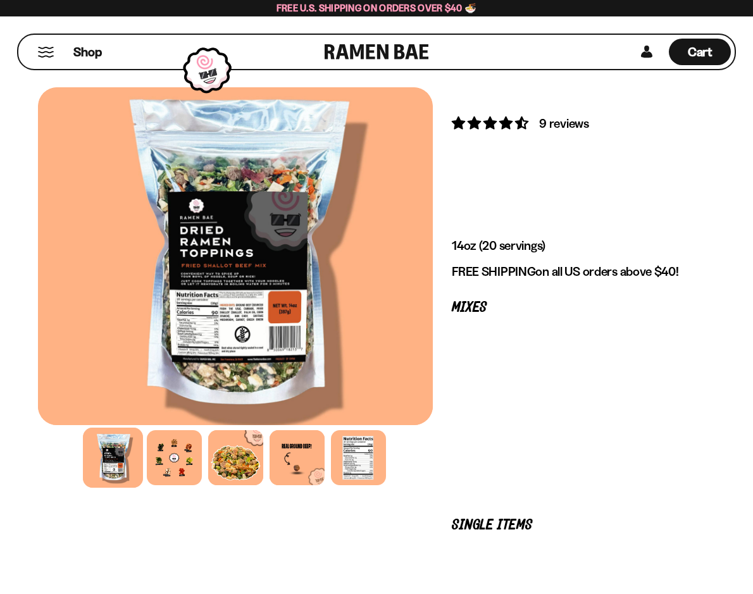  What do you see at coordinates (574, 308) in the screenshot?
I see `p: Mixes` at bounding box center [574, 308].